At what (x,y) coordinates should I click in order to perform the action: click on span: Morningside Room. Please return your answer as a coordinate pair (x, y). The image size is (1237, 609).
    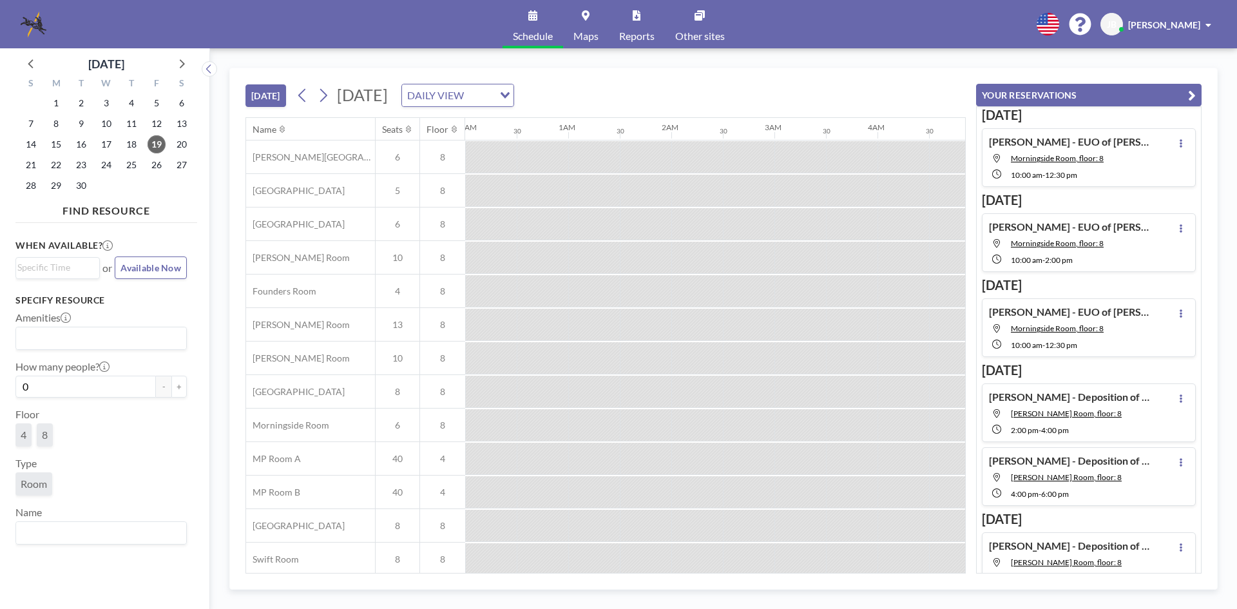
    Looking at the image, I should click on (287, 425).